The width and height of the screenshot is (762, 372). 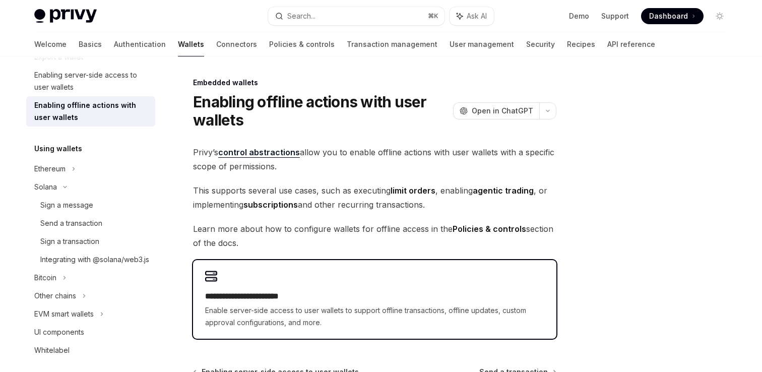 What do you see at coordinates (496, 111) in the screenshot?
I see `button: Open in ChatGPT` at bounding box center [496, 111].